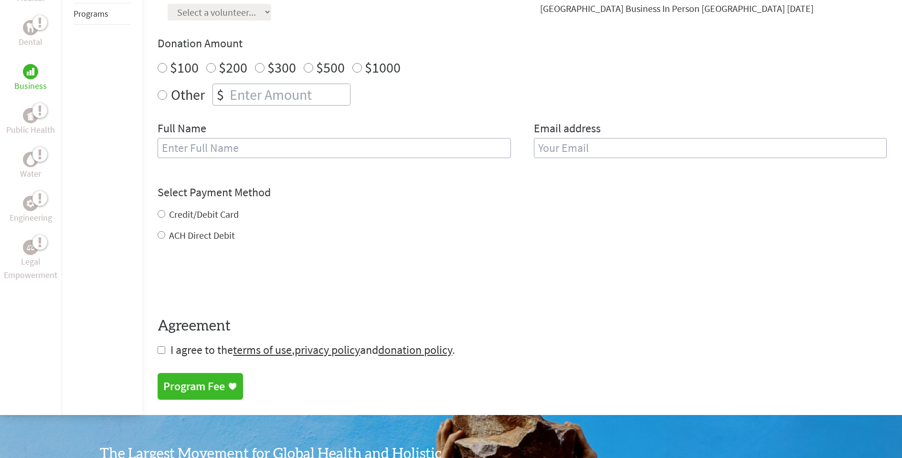  I want to click on a: privacy policy, so click(327, 350).